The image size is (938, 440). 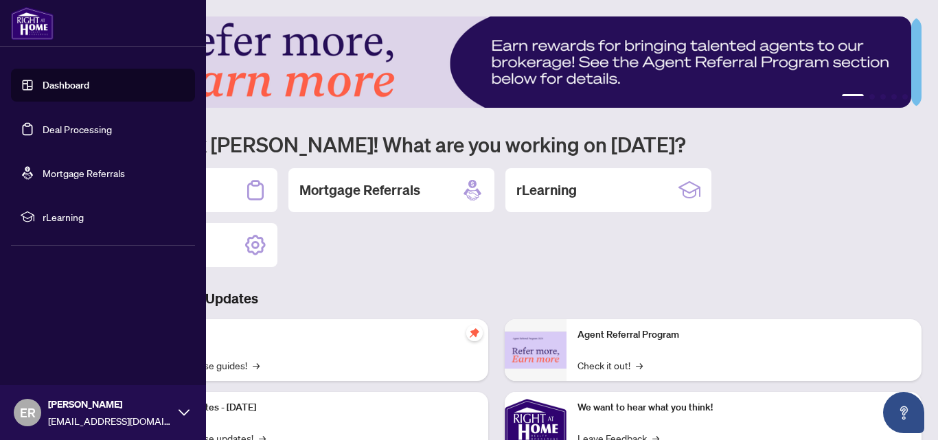 I want to click on span: pushpin, so click(x=474, y=333).